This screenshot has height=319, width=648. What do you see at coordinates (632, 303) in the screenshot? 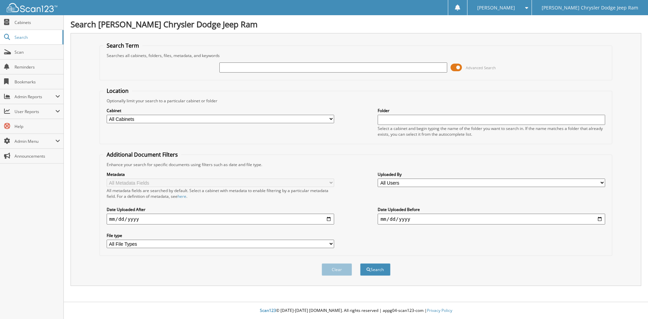
I see `div: Chat Widget` at bounding box center [632, 303].